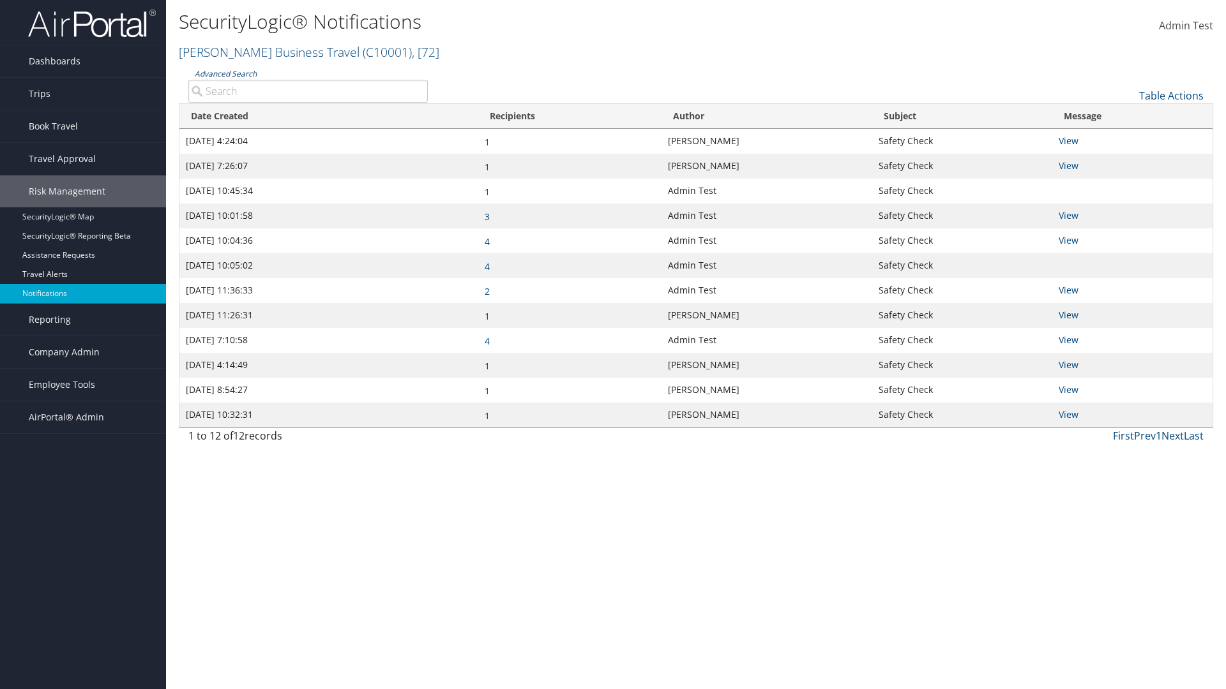 The height and width of the screenshot is (689, 1226). What do you see at coordinates (62, 385) in the screenshot?
I see `span: Employee Tools` at bounding box center [62, 385].